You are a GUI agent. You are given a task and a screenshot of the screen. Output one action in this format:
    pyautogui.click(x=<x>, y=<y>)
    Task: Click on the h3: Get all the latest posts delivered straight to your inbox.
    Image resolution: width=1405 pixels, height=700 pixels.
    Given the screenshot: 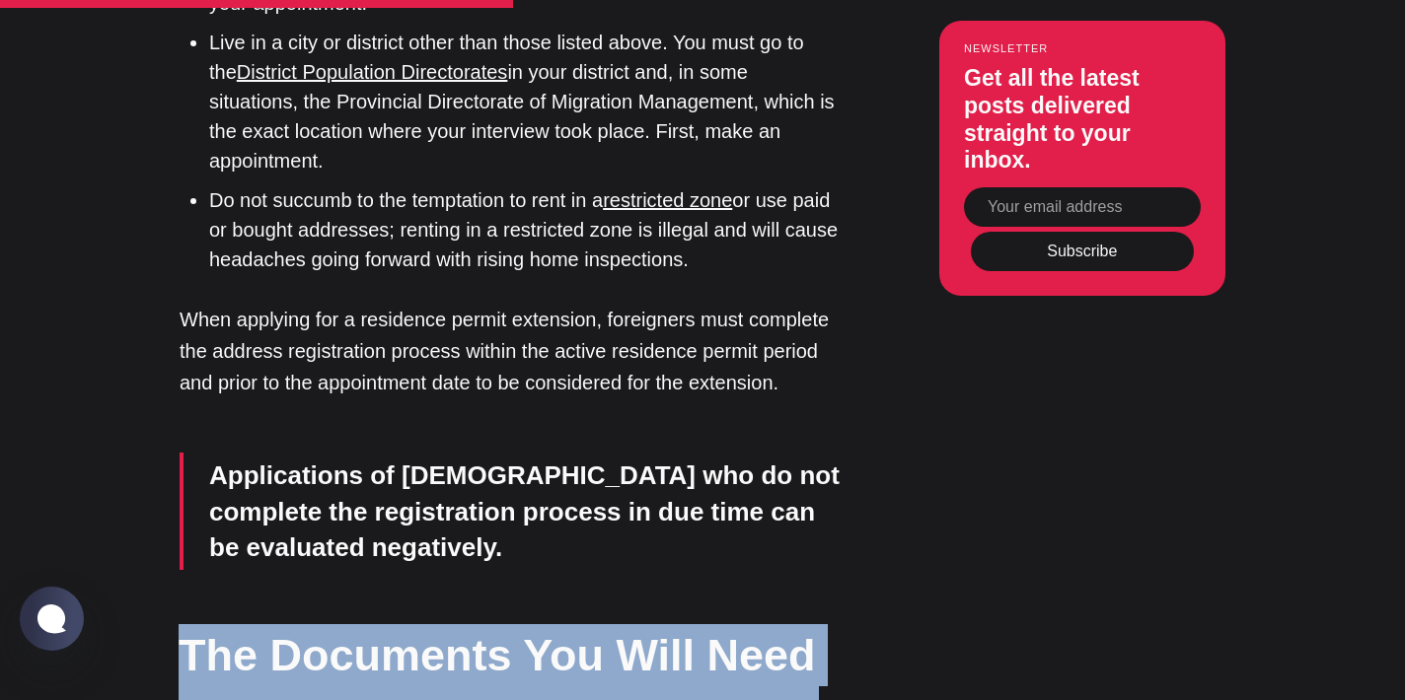 What is the action you would take?
    pyautogui.click(x=1082, y=119)
    